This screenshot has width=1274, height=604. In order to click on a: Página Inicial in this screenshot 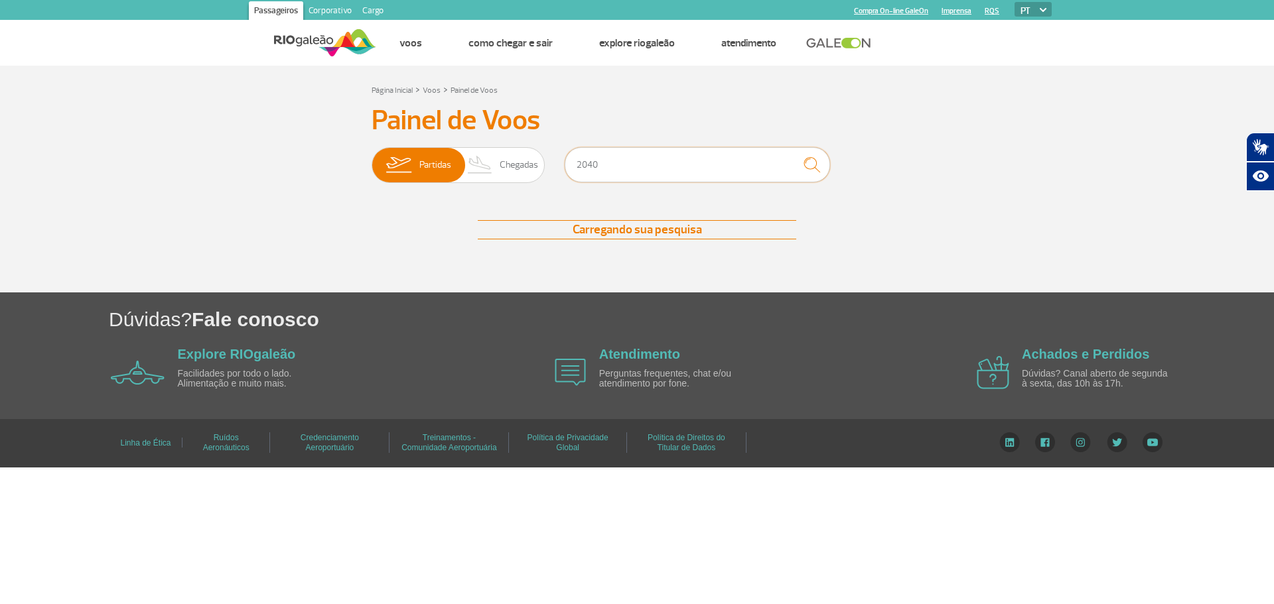, I will do `click(392, 90)`.